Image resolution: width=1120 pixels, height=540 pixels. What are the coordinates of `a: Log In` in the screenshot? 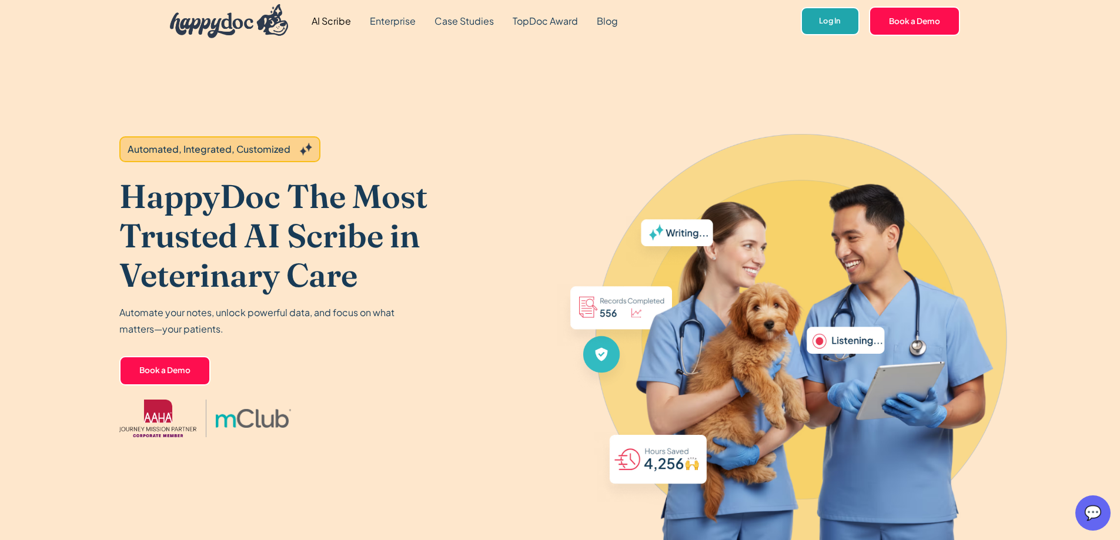 It's located at (829, 21).